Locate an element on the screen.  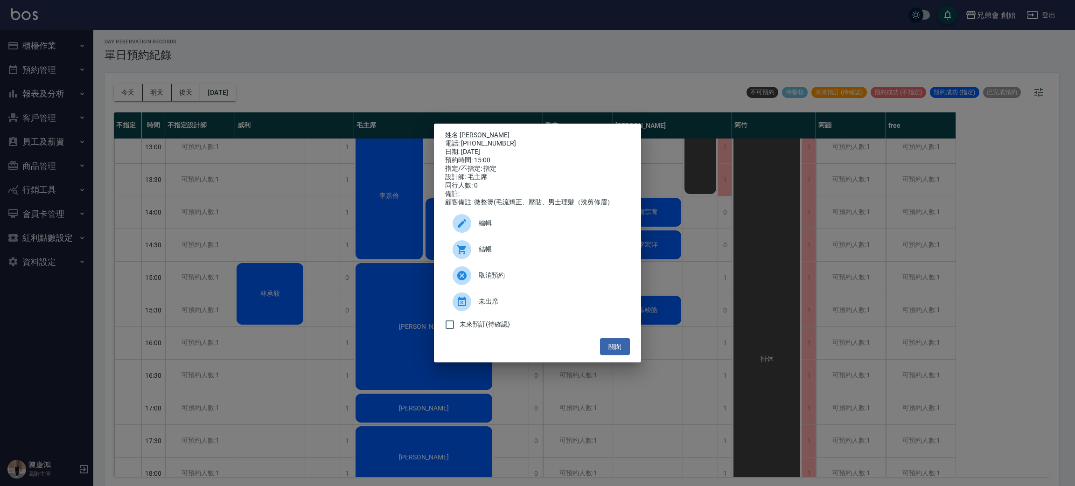
div: 設計師: 毛主席 is located at coordinates (538, 177).